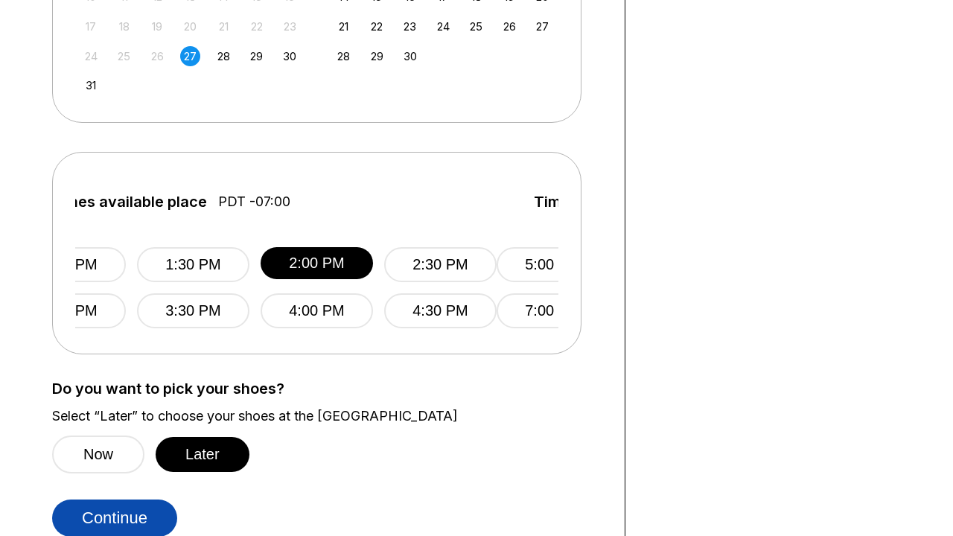  I want to click on div: Not available Sunday, August 24th, 2025, so click(91, 56).